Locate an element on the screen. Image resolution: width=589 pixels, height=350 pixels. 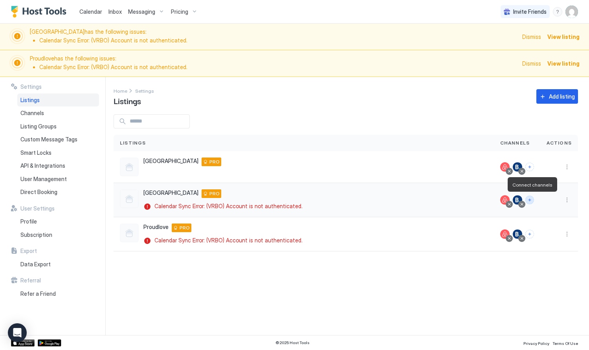
a: Privacy Policy is located at coordinates (536, 343).